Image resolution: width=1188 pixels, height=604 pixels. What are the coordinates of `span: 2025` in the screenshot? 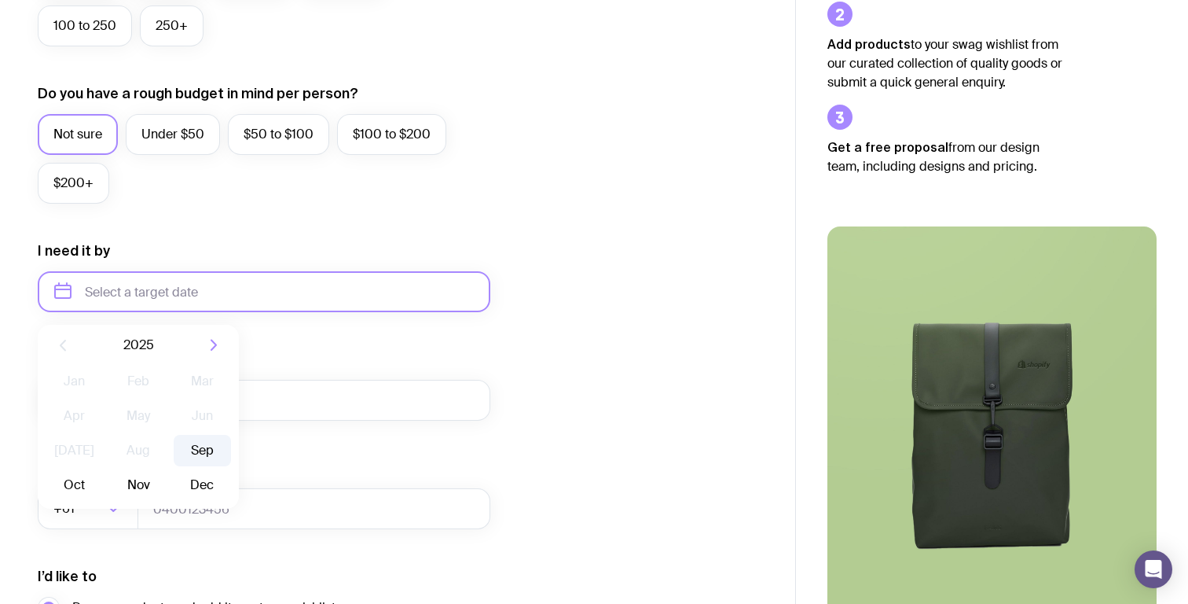 It's located at (138, 345).